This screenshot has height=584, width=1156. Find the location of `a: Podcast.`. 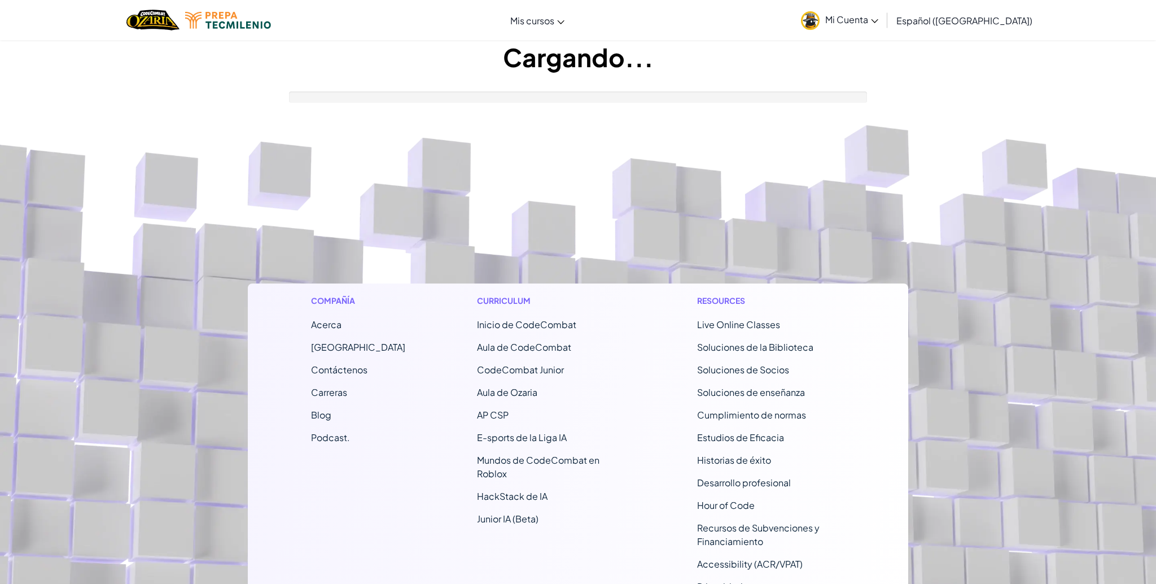

a: Podcast. is located at coordinates (330, 437).